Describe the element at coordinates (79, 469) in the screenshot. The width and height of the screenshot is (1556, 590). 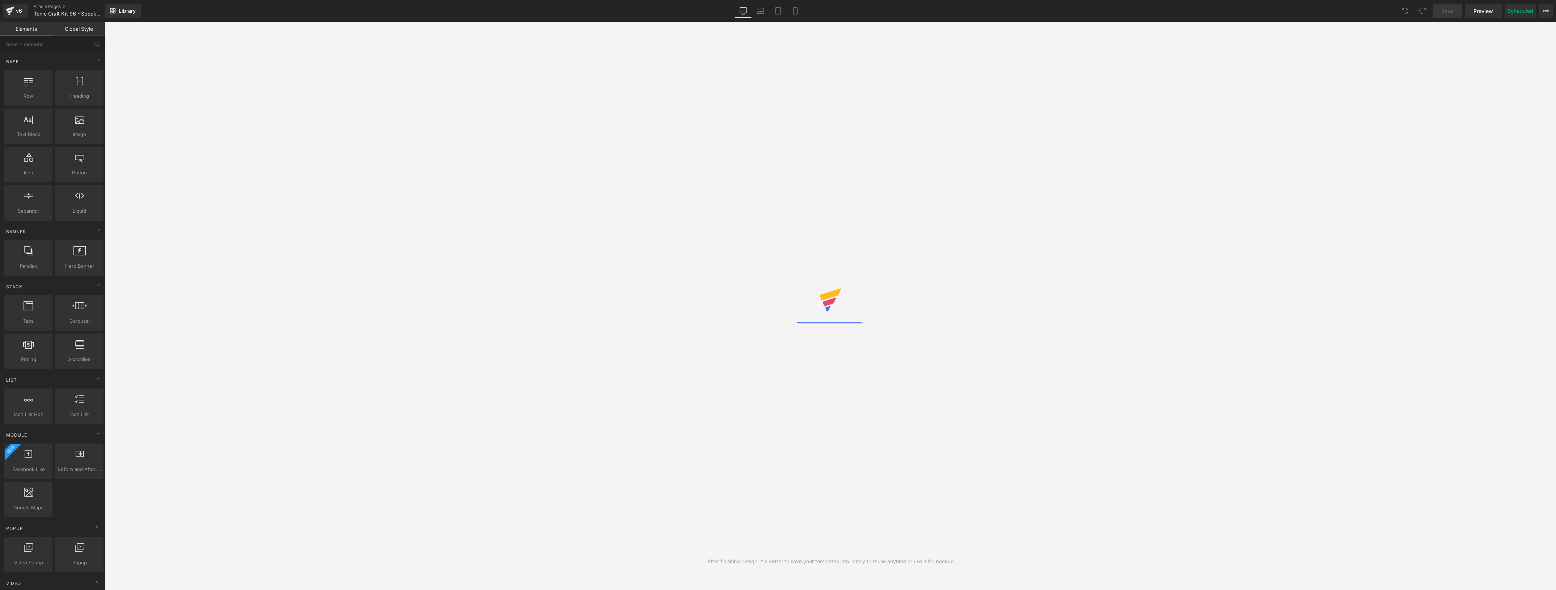
I see `span: Before and After Images` at that location.